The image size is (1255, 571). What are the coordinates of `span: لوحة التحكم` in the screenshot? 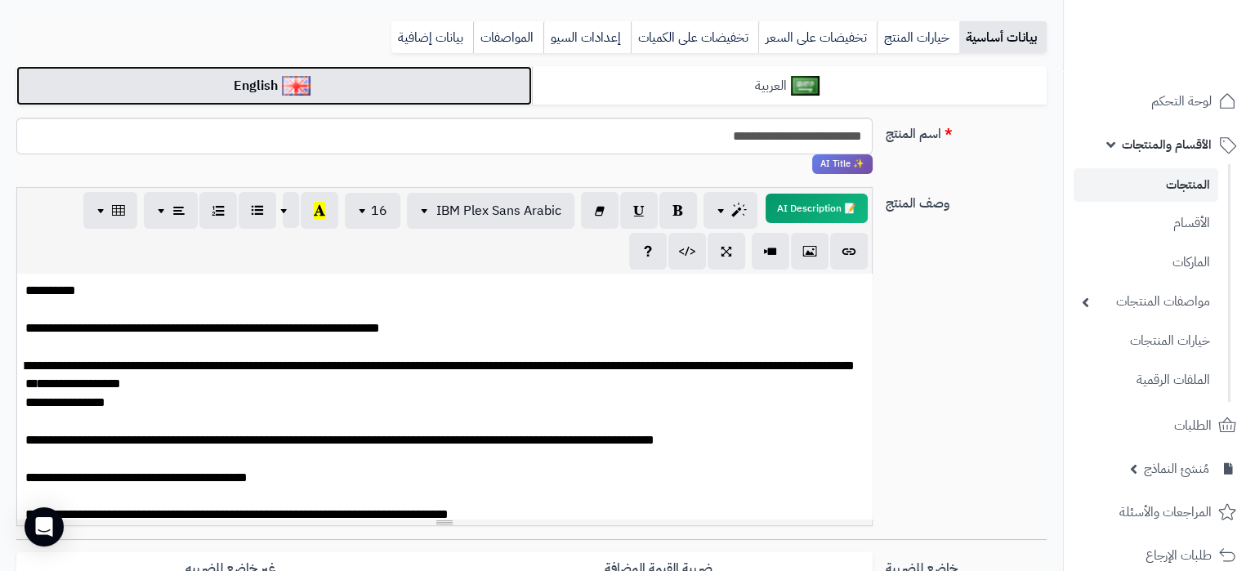 It's located at (1182, 101).